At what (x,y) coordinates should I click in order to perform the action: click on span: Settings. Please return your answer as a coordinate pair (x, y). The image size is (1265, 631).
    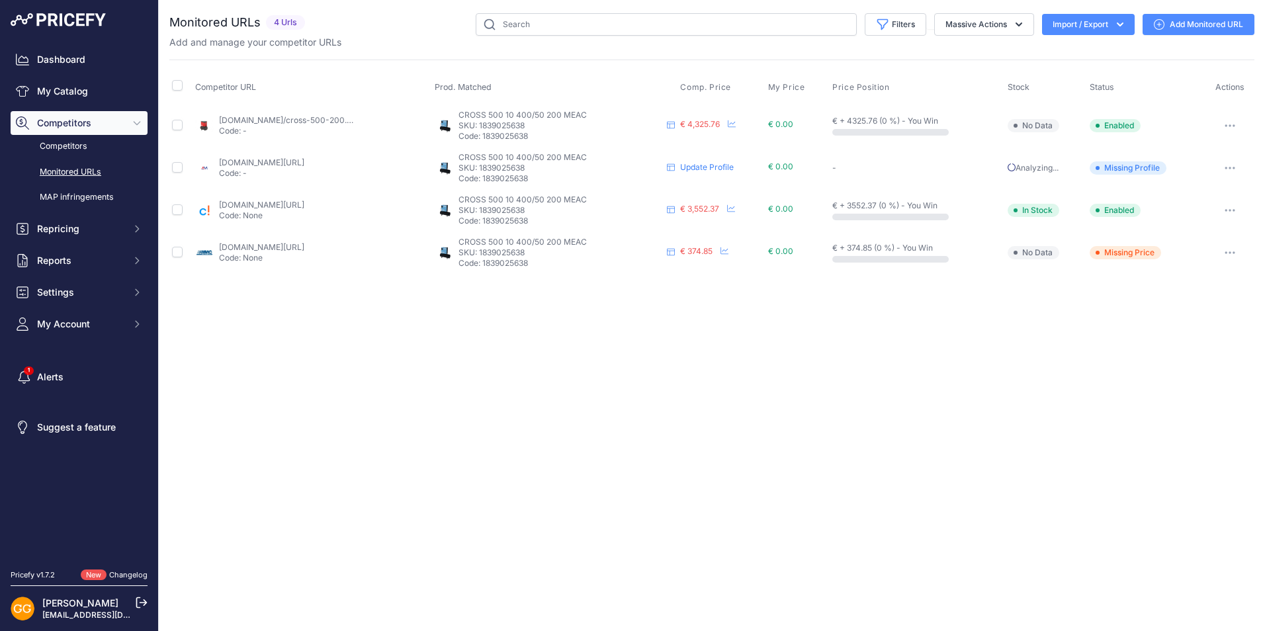
    Looking at the image, I should click on (80, 292).